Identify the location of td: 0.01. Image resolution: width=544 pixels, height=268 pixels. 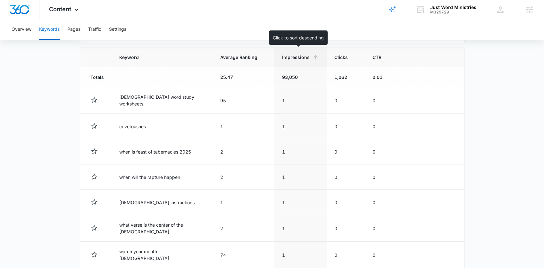
(382, 77).